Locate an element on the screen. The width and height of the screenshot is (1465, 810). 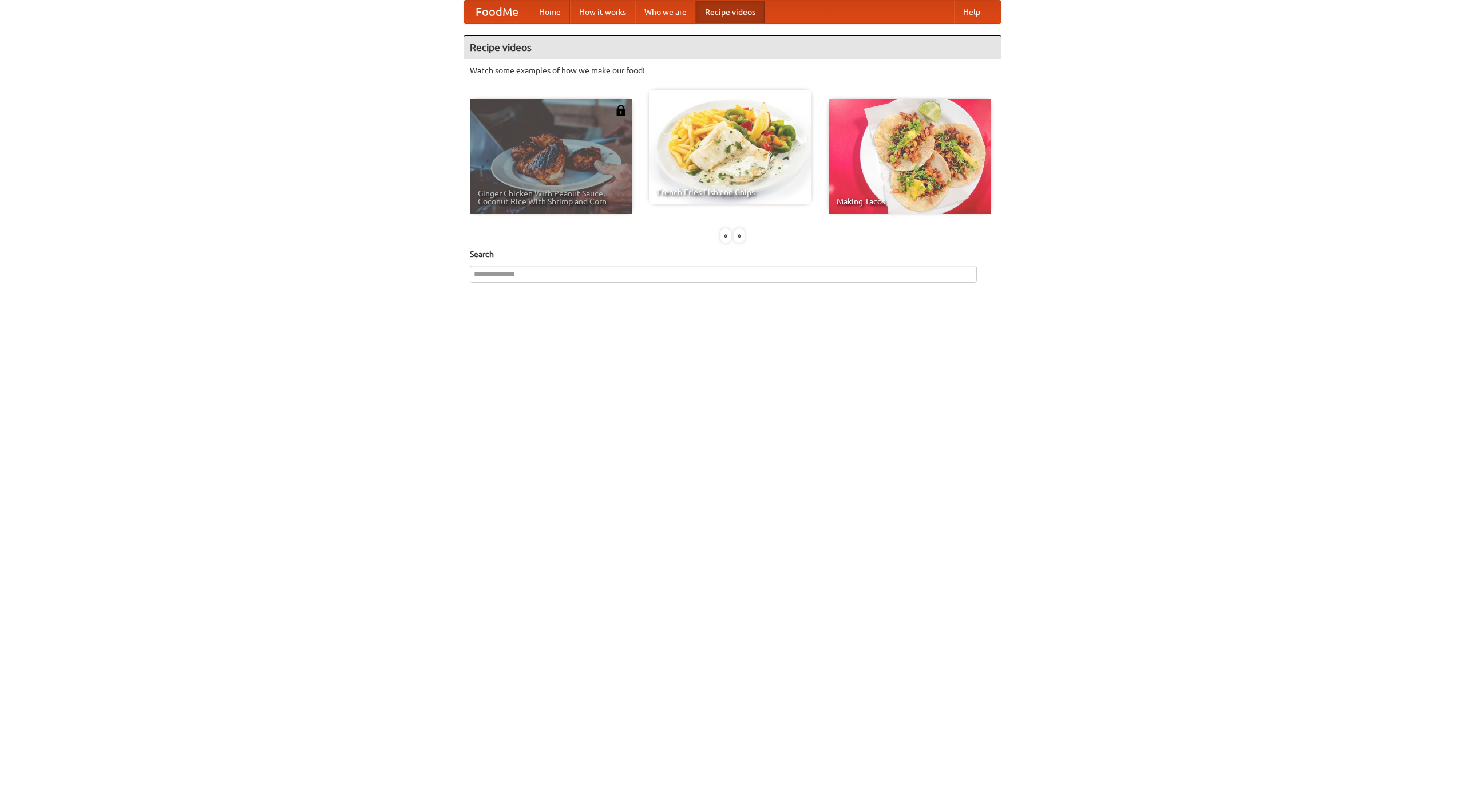
a: Recipe videos is located at coordinates (730, 12).